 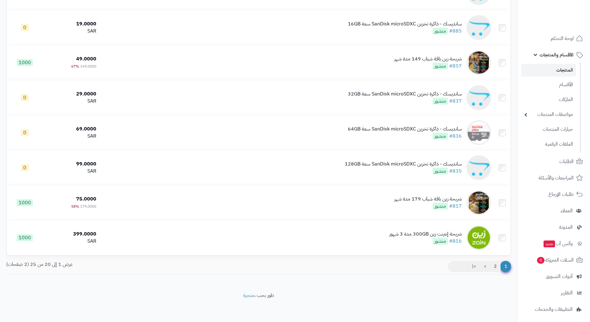 What do you see at coordinates (554, 211) in the screenshot?
I see `a: العملاء` at bounding box center [554, 211].